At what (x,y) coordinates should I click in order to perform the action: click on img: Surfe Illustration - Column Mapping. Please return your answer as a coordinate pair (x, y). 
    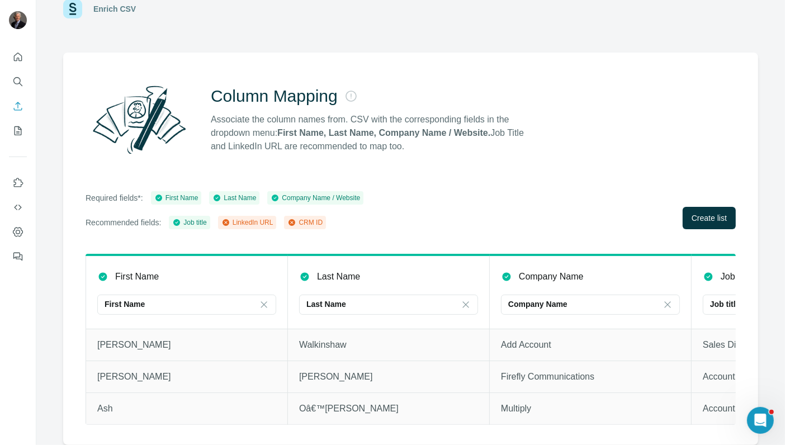
    Looking at the image, I should click on (139, 120).